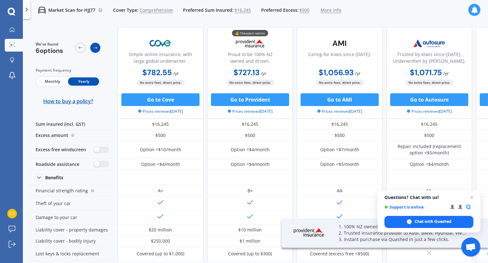  Describe the element at coordinates (340, 253) in the screenshot. I see `div: Covered (excess free <$500)` at that location.